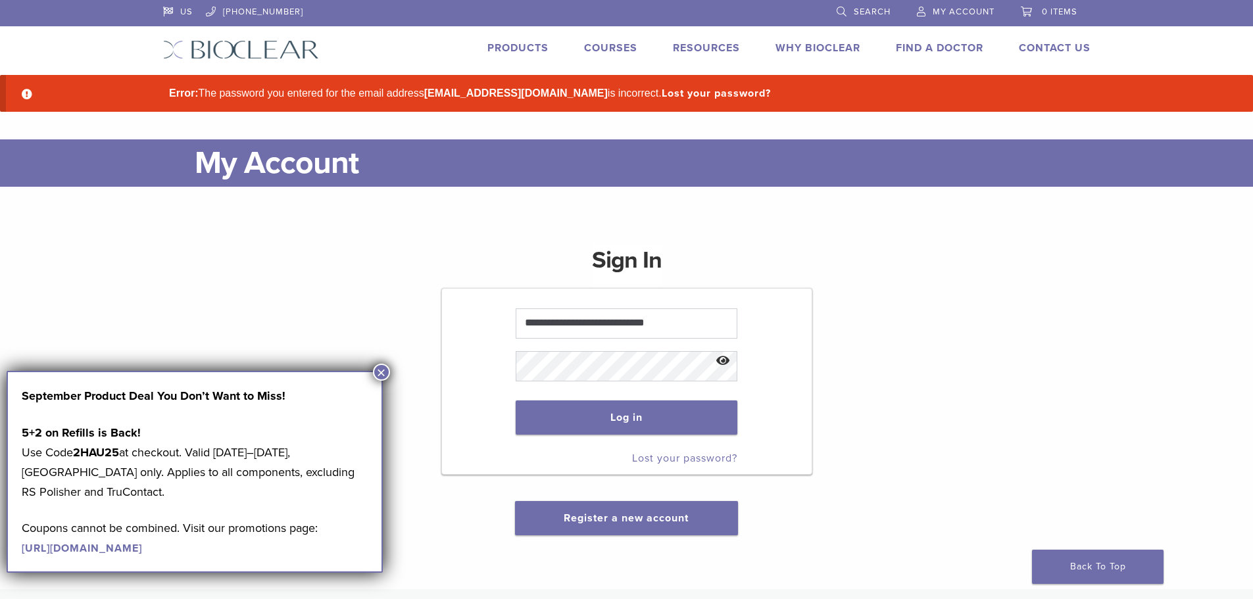 This screenshot has width=1253, height=599. I want to click on span: 0 items, so click(1060, 12).